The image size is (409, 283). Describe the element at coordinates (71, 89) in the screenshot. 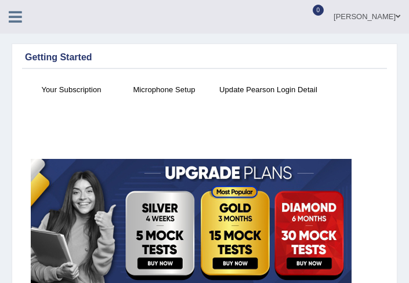

I see `h4: Your Subscription` at that location.